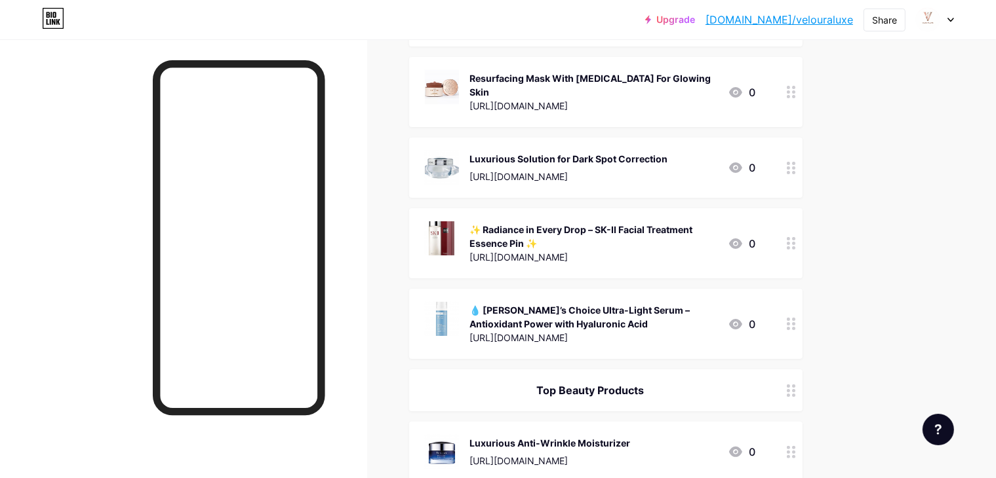 This screenshot has width=996, height=478. What do you see at coordinates (593, 237) in the screenshot?
I see `div: ✨ Radiance in Every Drop – SK-II Facial Treatment Essence Pin ✨` at bounding box center [593, 237].